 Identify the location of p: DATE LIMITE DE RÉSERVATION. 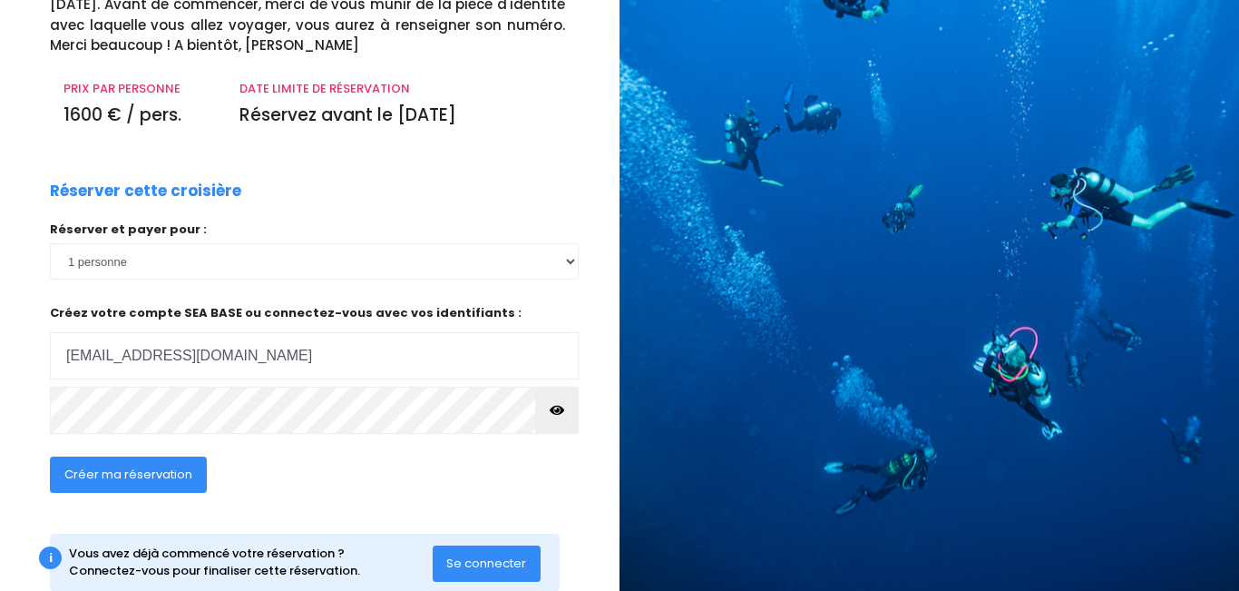
(402, 89).